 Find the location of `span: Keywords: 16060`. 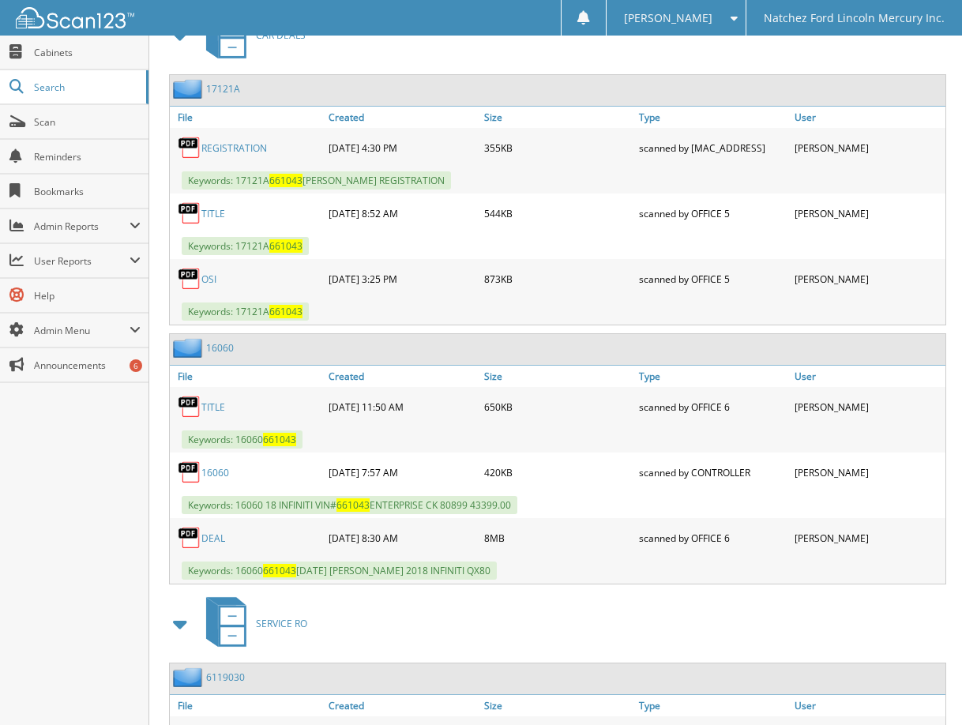

span: Keywords: 16060 is located at coordinates (242, 439).